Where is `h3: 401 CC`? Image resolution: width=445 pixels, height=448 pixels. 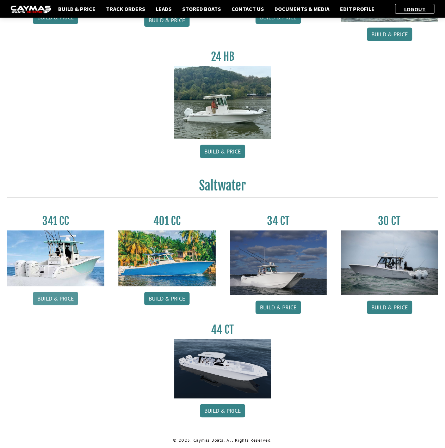
h3: 401 CC is located at coordinates (167, 221).